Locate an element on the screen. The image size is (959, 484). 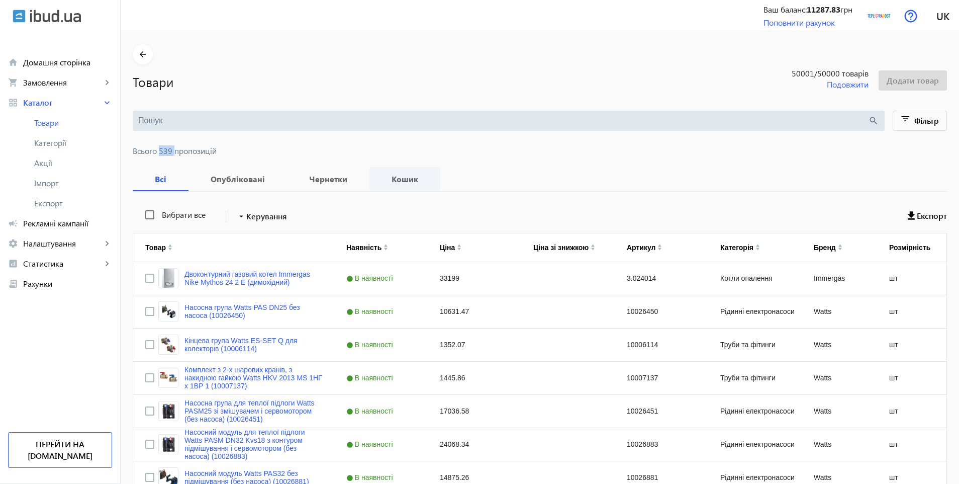
div: 1445.86 is located at coordinates (475, 378).